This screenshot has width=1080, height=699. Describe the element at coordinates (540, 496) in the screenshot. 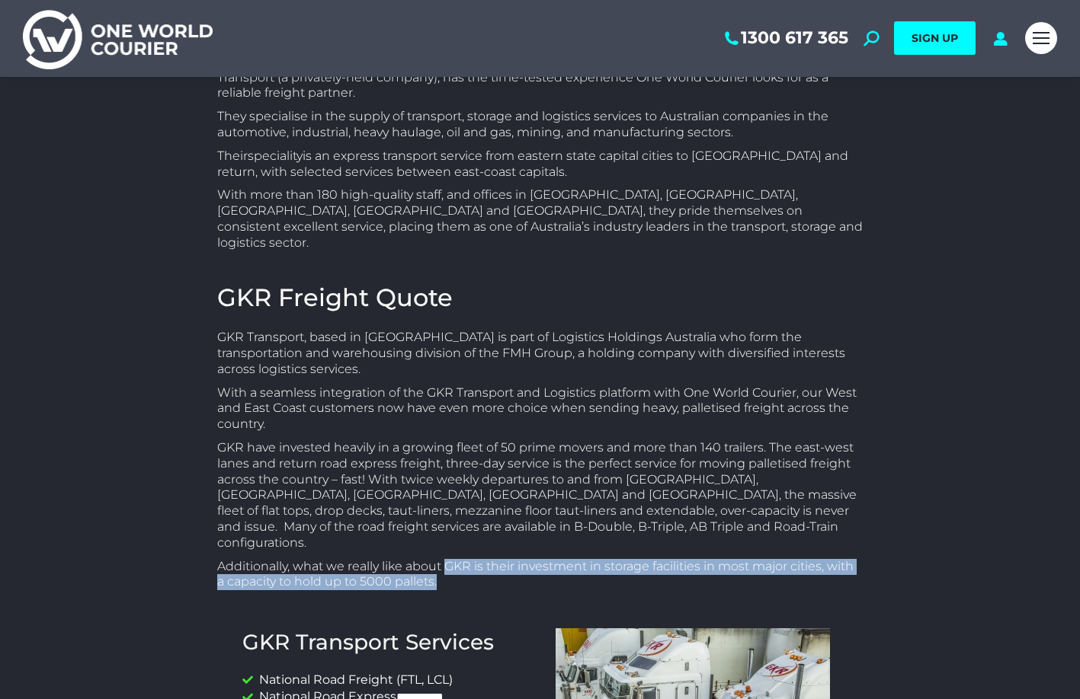

I see `p: GKR have invested heavily in a growing fleet of 50 prime movers and more than 140 trailers. The e...` at that location.